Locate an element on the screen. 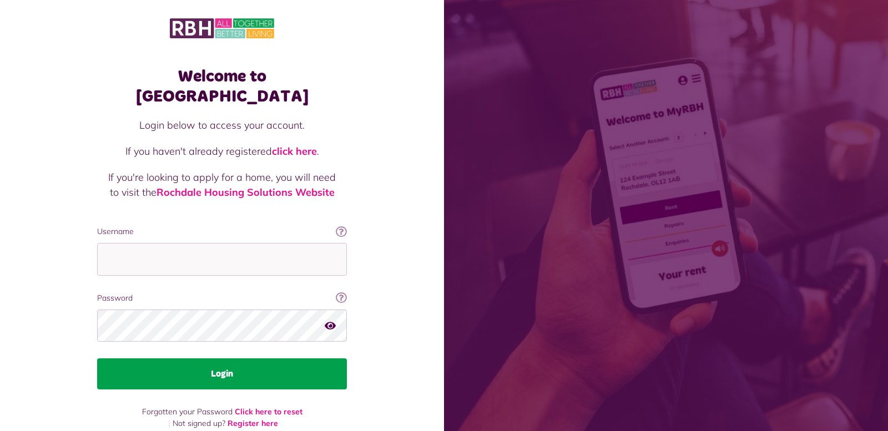  label: Password is located at coordinates (222, 298).